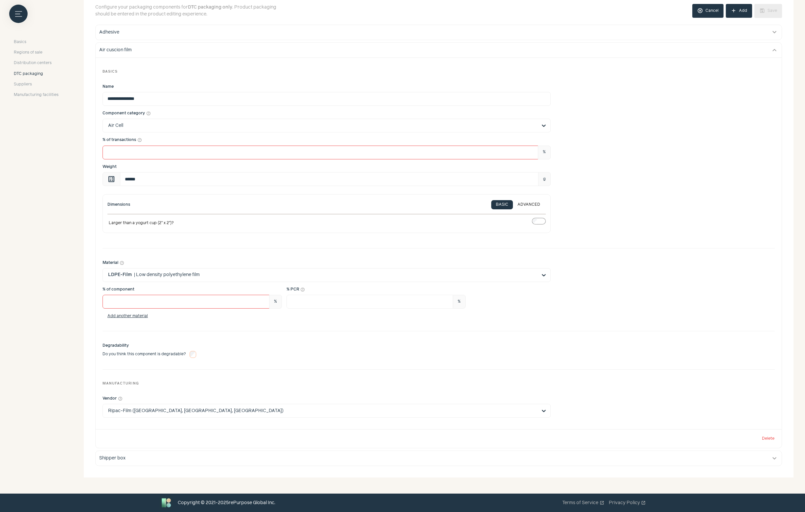  I want to click on input: Name, so click(326, 99).